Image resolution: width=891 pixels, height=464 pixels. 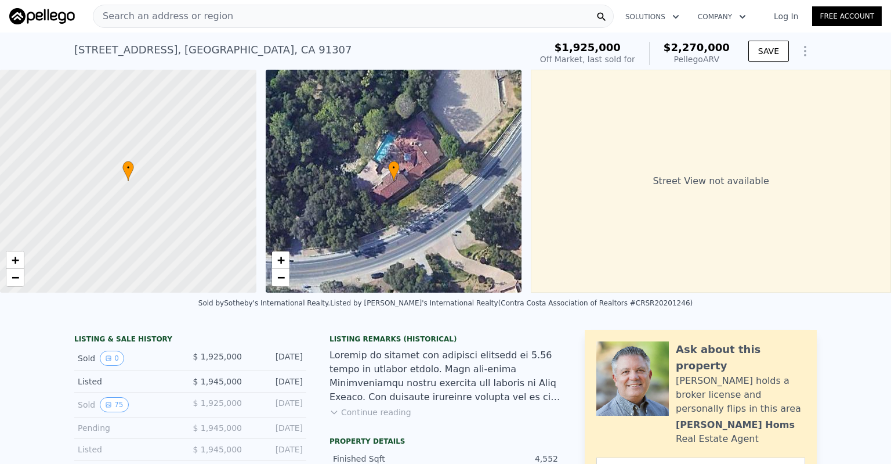 What do you see at coordinates (370, 412) in the screenshot?
I see `button: Continue reading` at bounding box center [370, 412].